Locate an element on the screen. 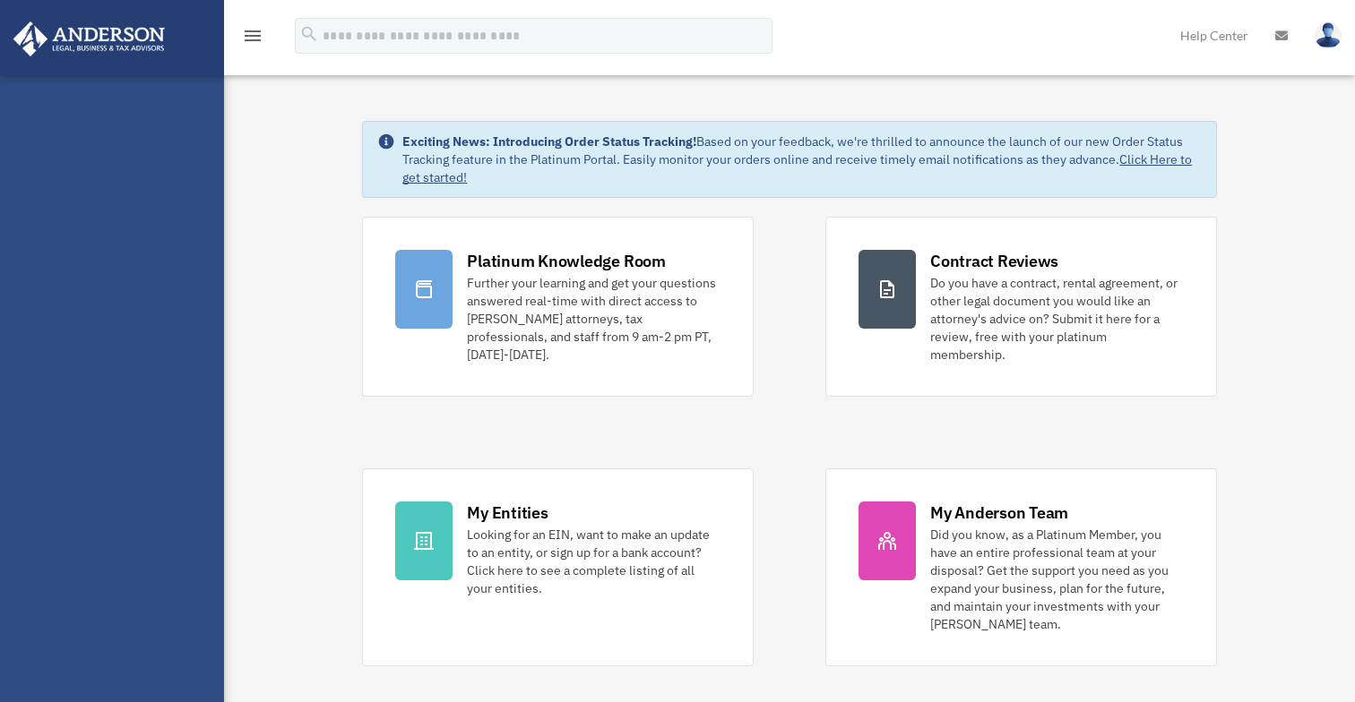  div: Contract Reviews is located at coordinates (994, 261).